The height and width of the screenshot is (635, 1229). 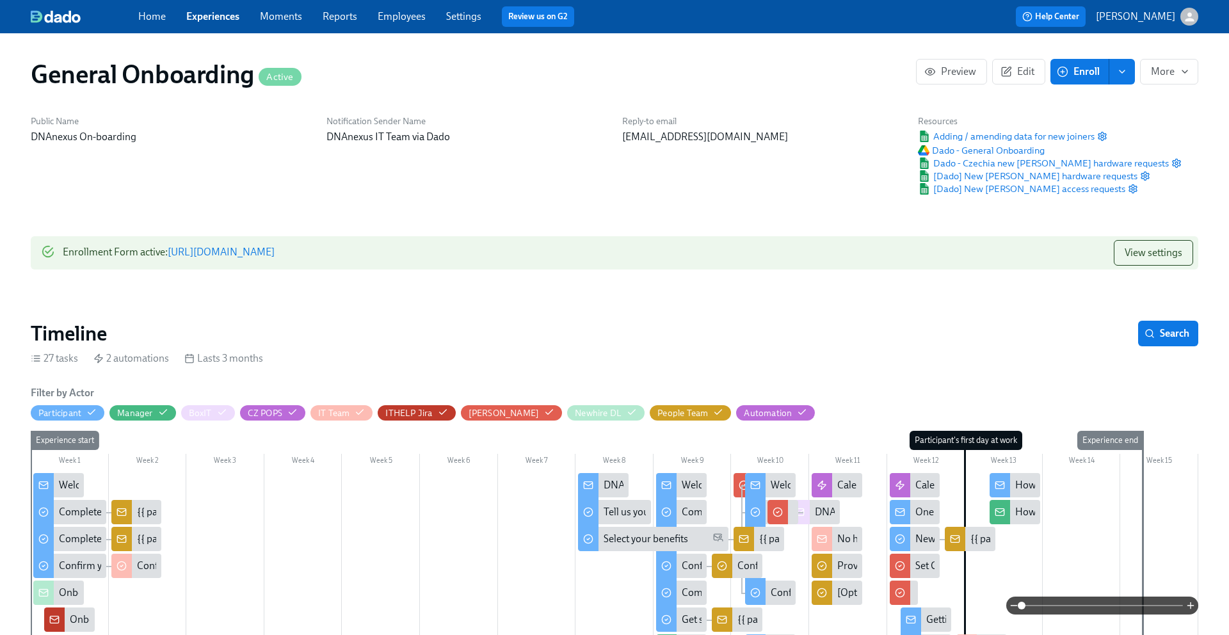 I want to click on h6: Notification Sender Name, so click(x=467, y=121).